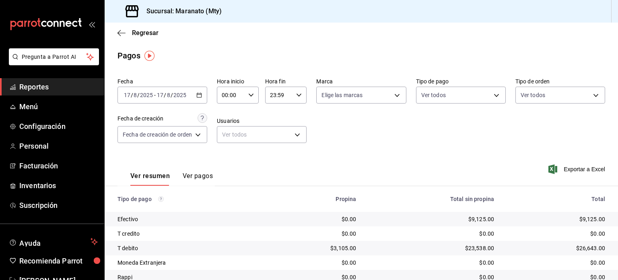 The image size is (618, 280). What do you see at coordinates (161, 199) in the screenshot?
I see `svg: Los pagos realizados con Pay y otras terminales son montos brutos.` at bounding box center [161, 199].